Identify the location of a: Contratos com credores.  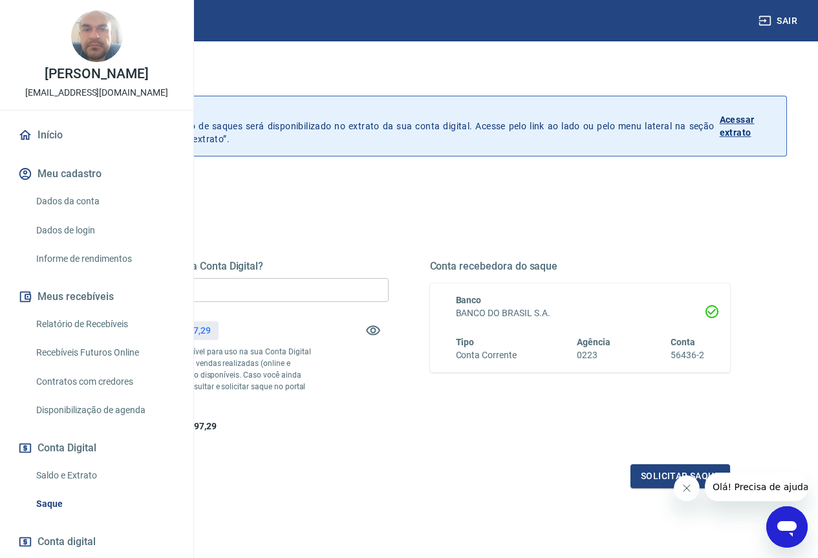
(104, 381).